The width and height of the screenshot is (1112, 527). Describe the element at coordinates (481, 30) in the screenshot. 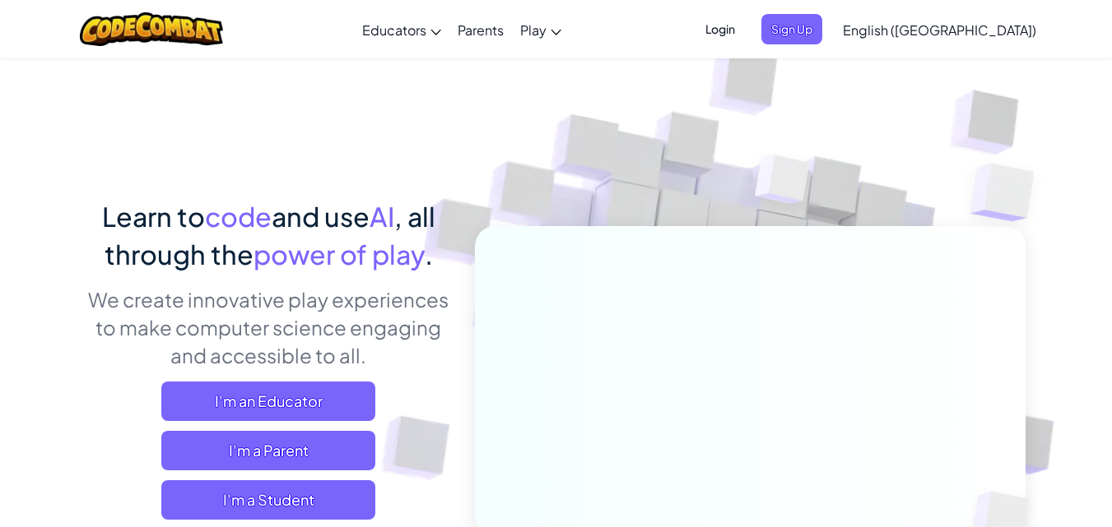

I see `a: Parents` at that location.